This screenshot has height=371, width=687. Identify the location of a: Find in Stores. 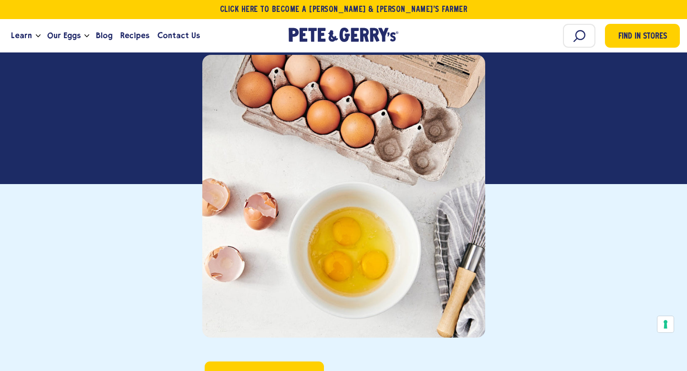
(642, 36).